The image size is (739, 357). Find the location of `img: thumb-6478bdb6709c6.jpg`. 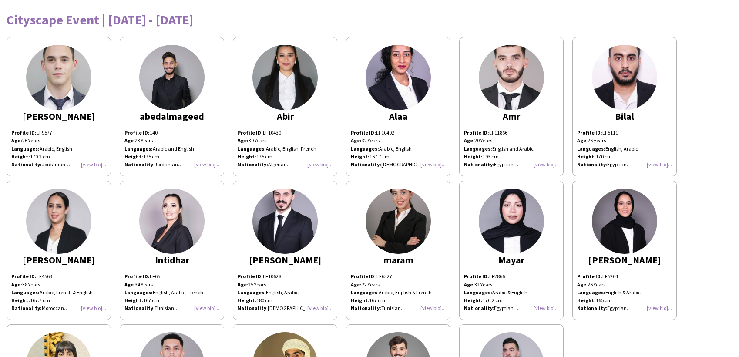

img: thumb-6478bdb6709c6.jpg is located at coordinates (172, 221).